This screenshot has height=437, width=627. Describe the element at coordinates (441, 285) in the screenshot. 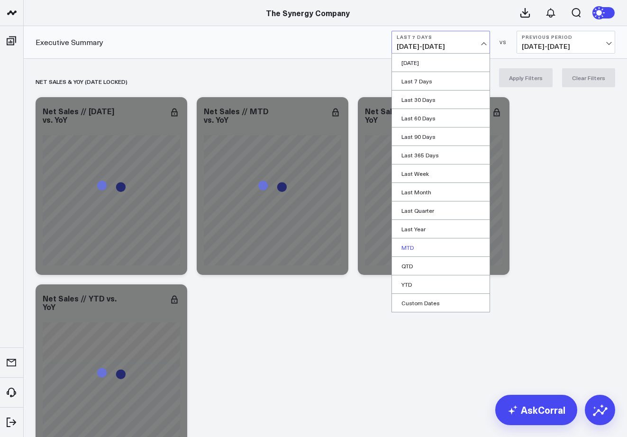

I see `a: YTD` at that location.